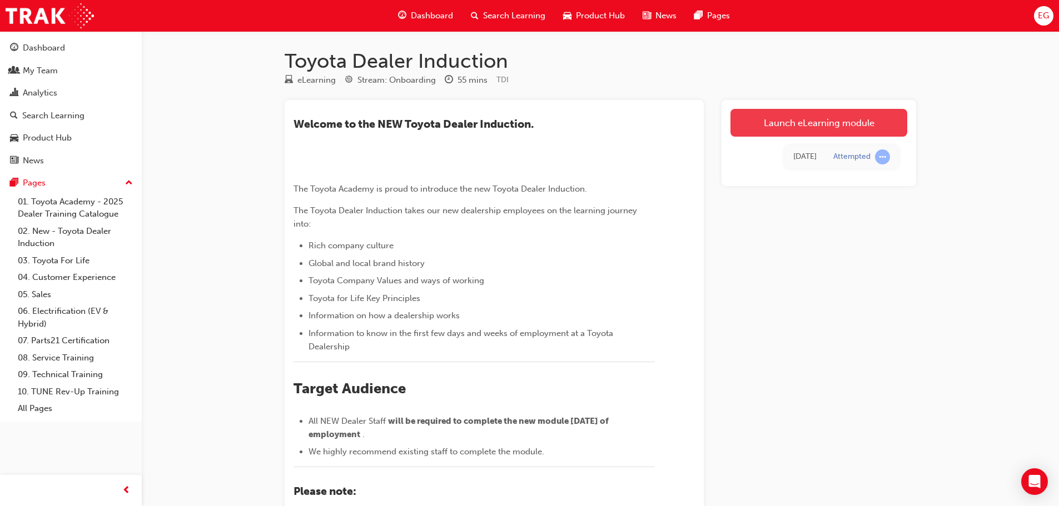 The image size is (1059, 506). I want to click on span: Dashboard, so click(432, 16).